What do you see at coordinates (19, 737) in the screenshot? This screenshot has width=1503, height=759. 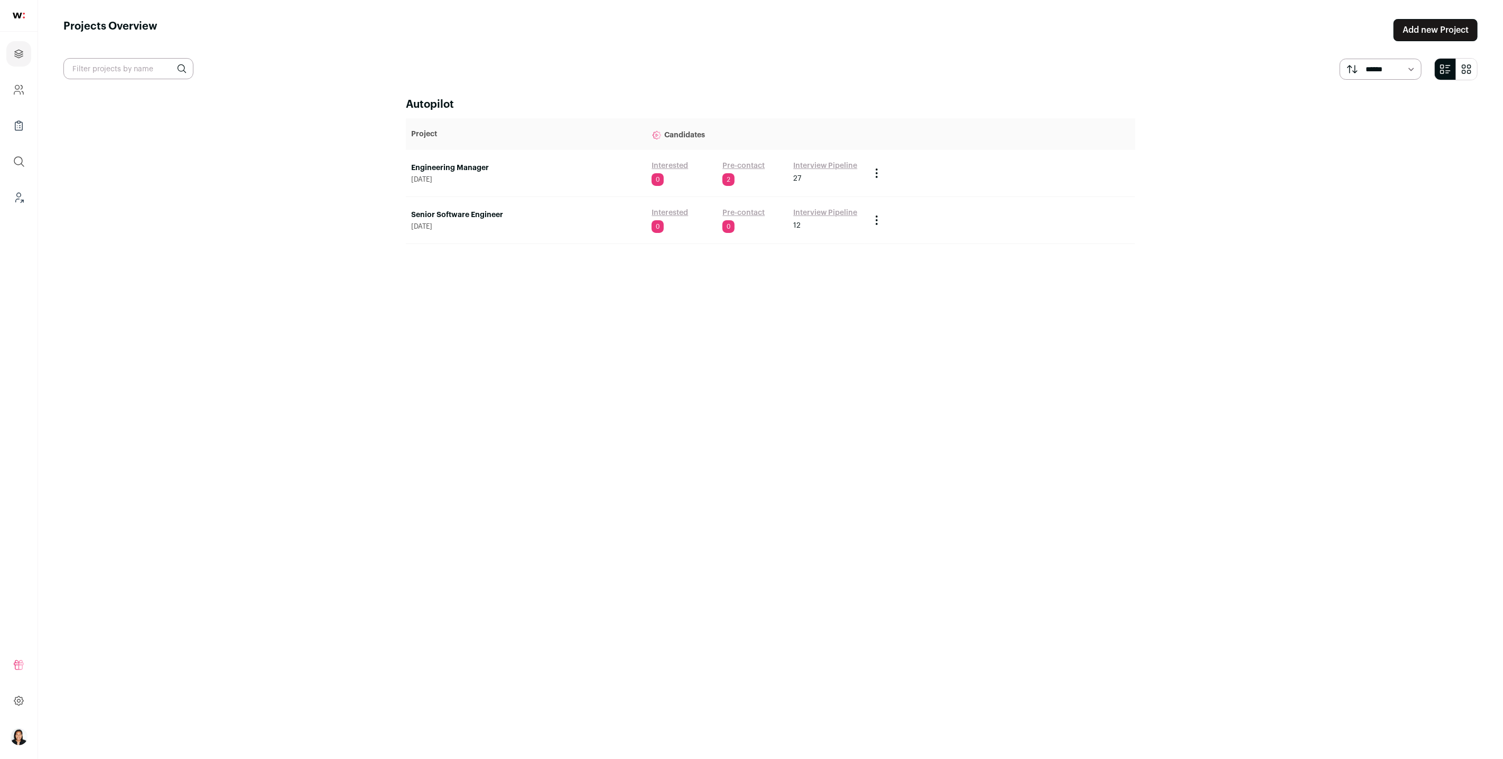 I see `button: Open dropdown` at bounding box center [19, 737].